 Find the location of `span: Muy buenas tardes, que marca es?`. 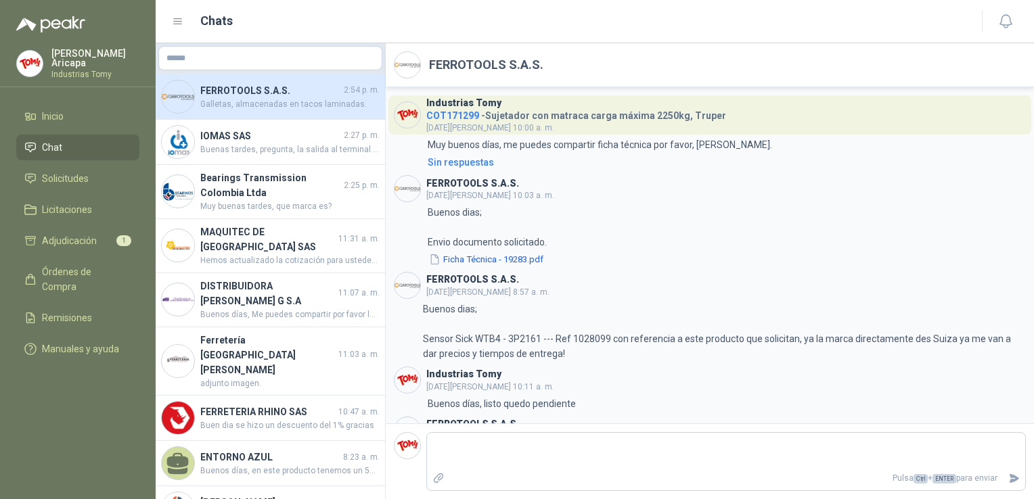

span: Muy buenas tardes, que marca es? is located at coordinates (290, 206).